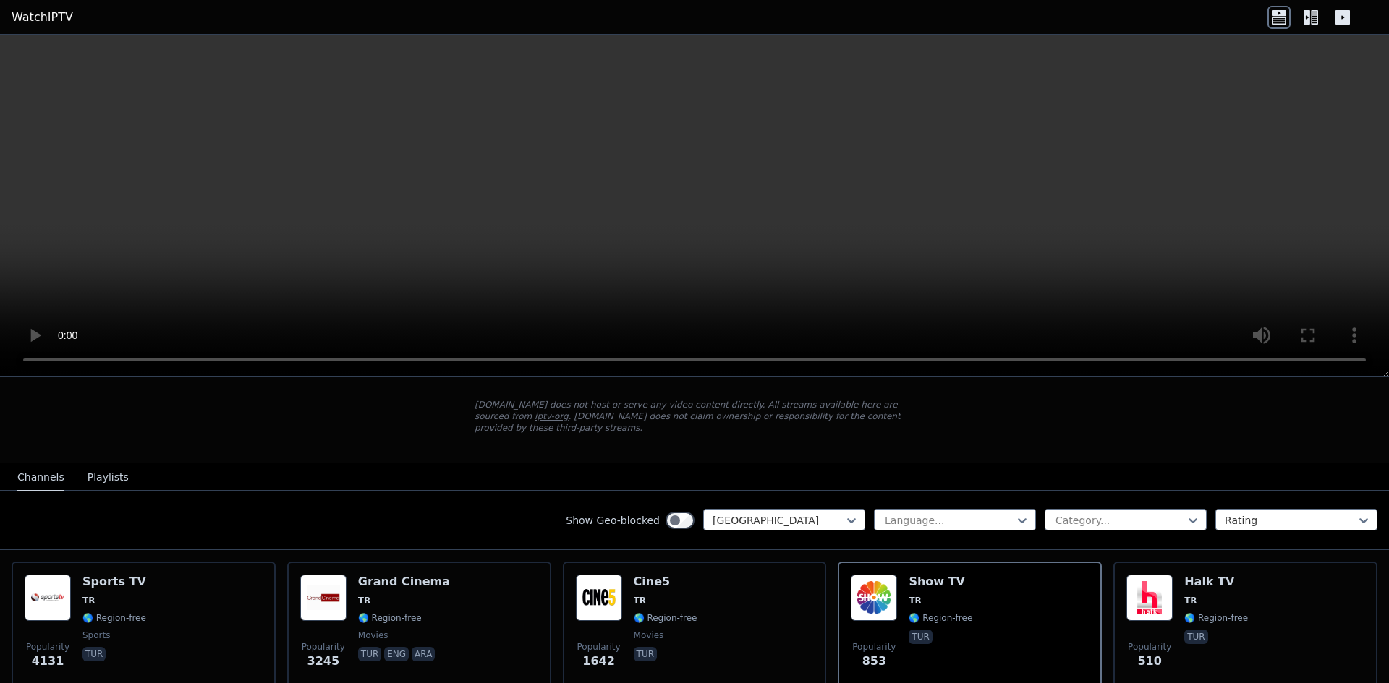 The height and width of the screenshot is (683, 1389). I want to click on button: Channels, so click(40, 478).